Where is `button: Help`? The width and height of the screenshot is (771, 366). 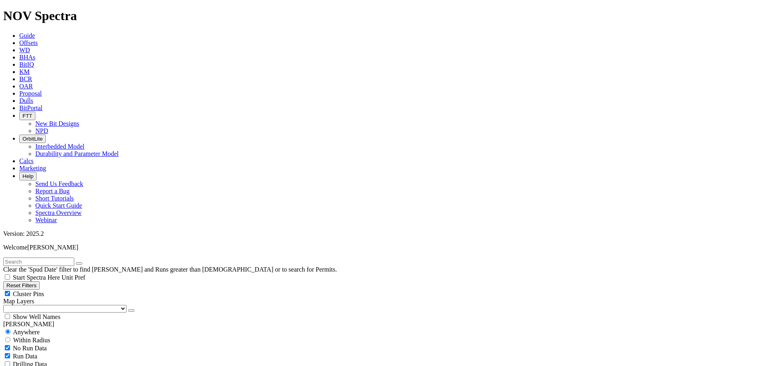
button: Help is located at coordinates (28, 176).